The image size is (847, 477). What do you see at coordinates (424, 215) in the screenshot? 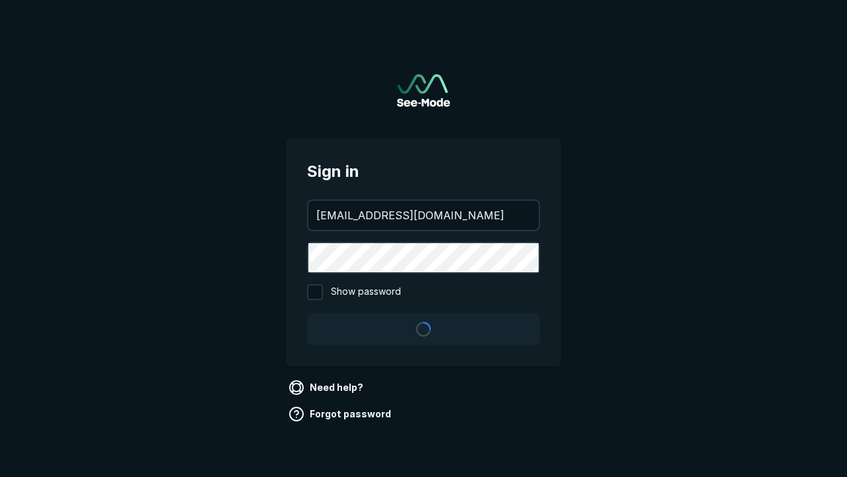
I see `input: your@email.com` at bounding box center [424, 215].